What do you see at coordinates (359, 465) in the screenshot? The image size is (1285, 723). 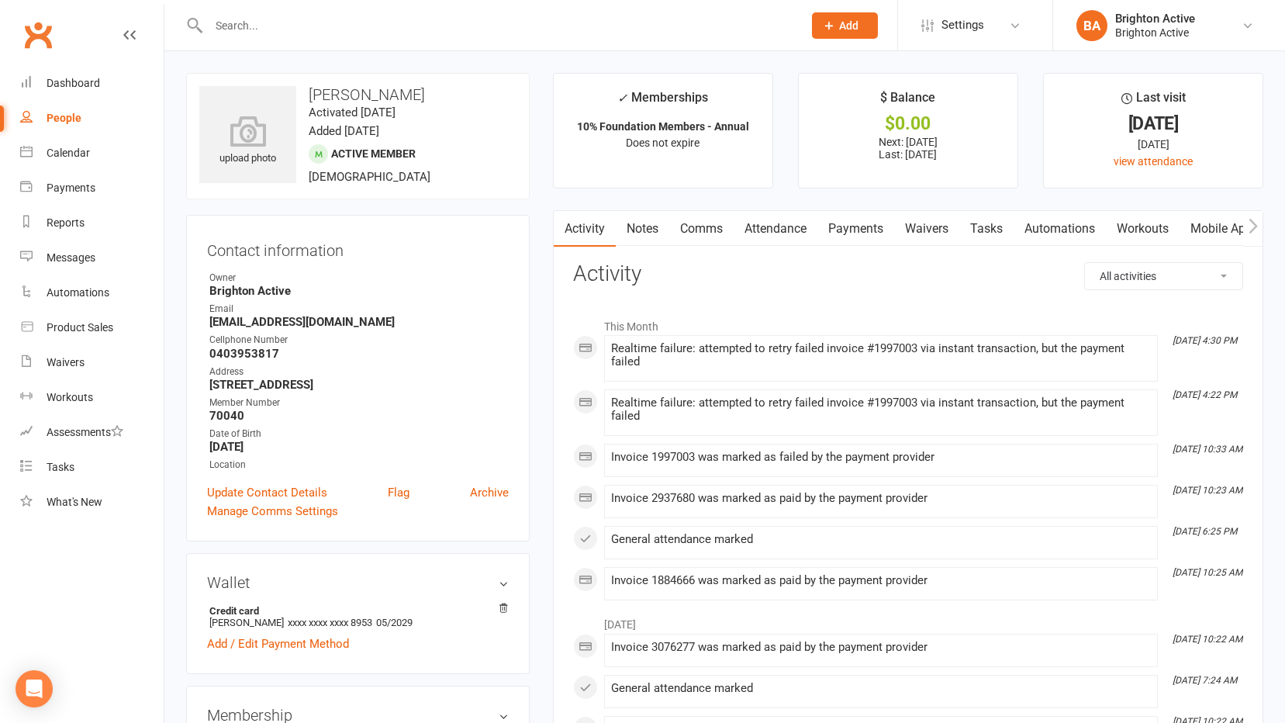 I see `div: Location` at bounding box center [359, 465].